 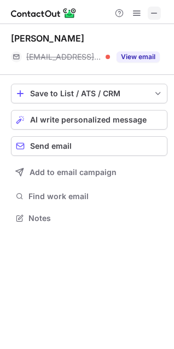 What do you see at coordinates (89, 218) in the screenshot?
I see `button: Notes` at bounding box center [89, 218].